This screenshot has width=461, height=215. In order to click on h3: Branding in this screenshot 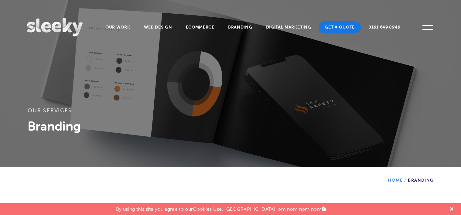, I will do `click(230, 126)`.